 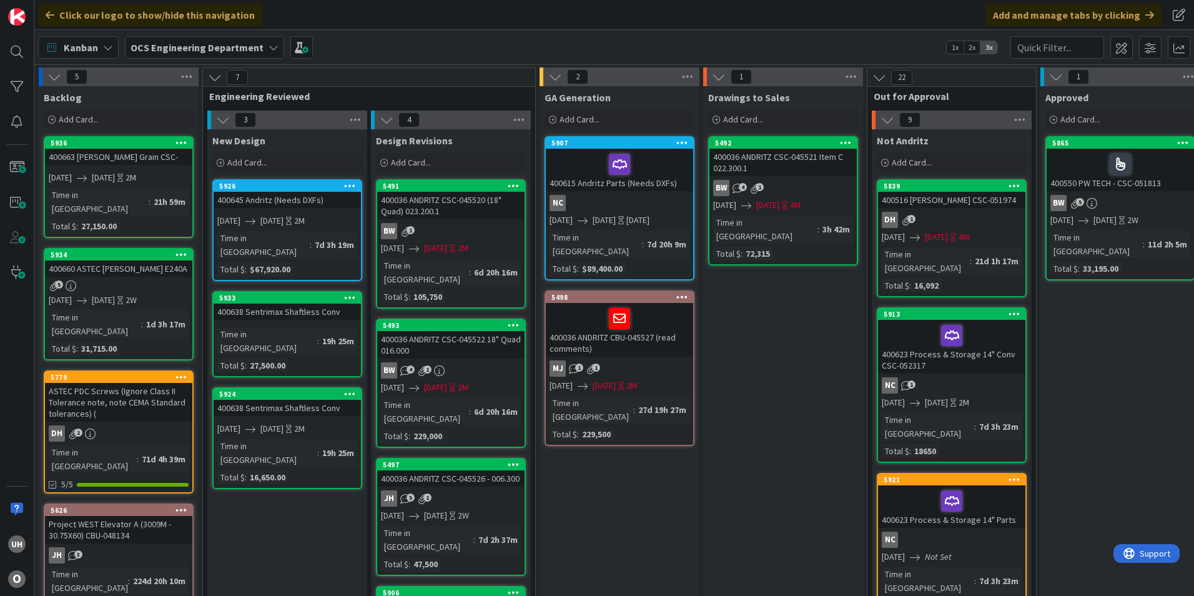 I want to click on div: 21d 1h 17m, so click(x=997, y=261).